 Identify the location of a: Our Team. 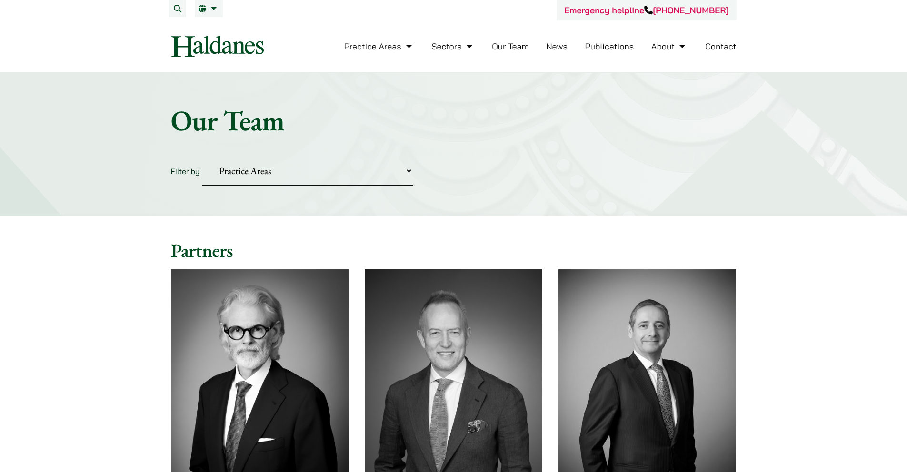
(510, 46).